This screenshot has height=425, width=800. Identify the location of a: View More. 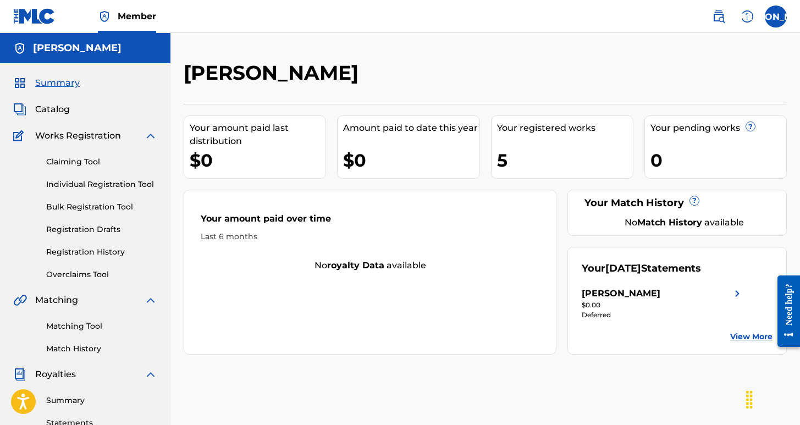
(751, 336).